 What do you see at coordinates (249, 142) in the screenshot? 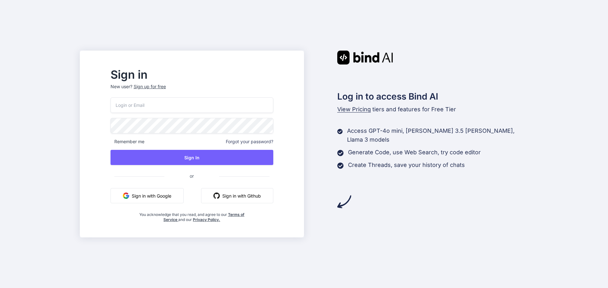
I see `span: Forgot your password?` at bounding box center [249, 142].